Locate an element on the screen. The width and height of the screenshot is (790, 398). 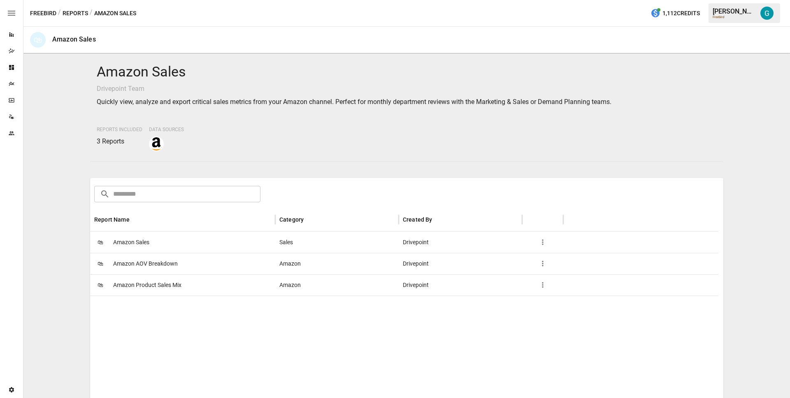
p: Quickly view, analyze and export critical sales metrics from your Amazon channel. Perfect for mon... is located at coordinates (406, 102).